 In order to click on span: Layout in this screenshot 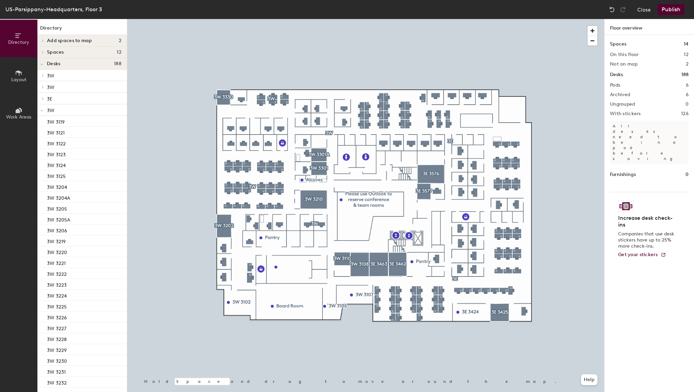, I will do `click(19, 80)`.